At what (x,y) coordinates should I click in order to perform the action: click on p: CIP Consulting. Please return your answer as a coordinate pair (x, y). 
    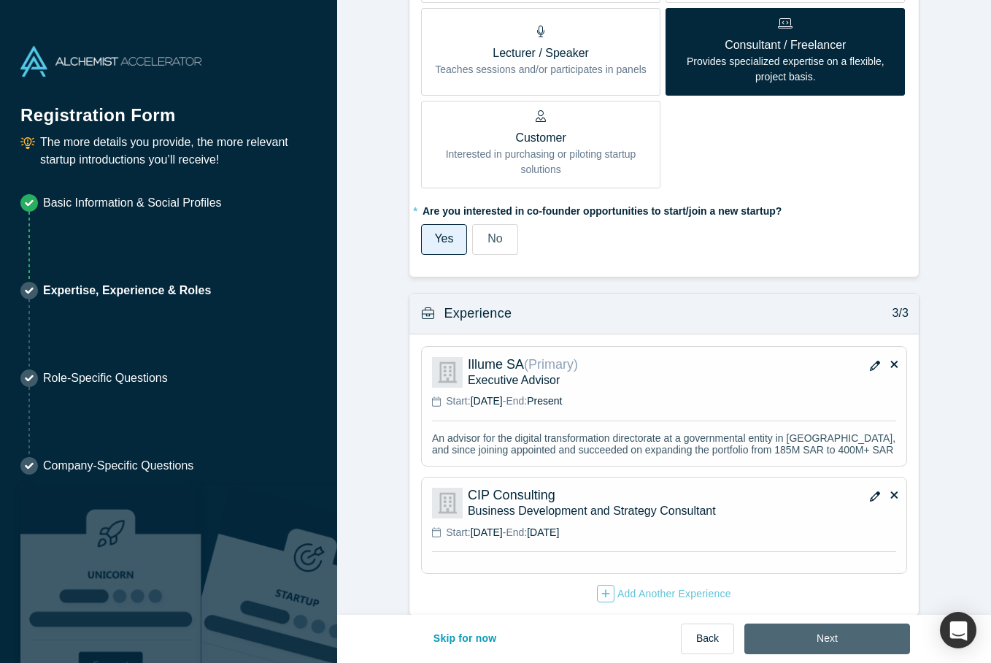
    Looking at the image, I should click on (628, 495).